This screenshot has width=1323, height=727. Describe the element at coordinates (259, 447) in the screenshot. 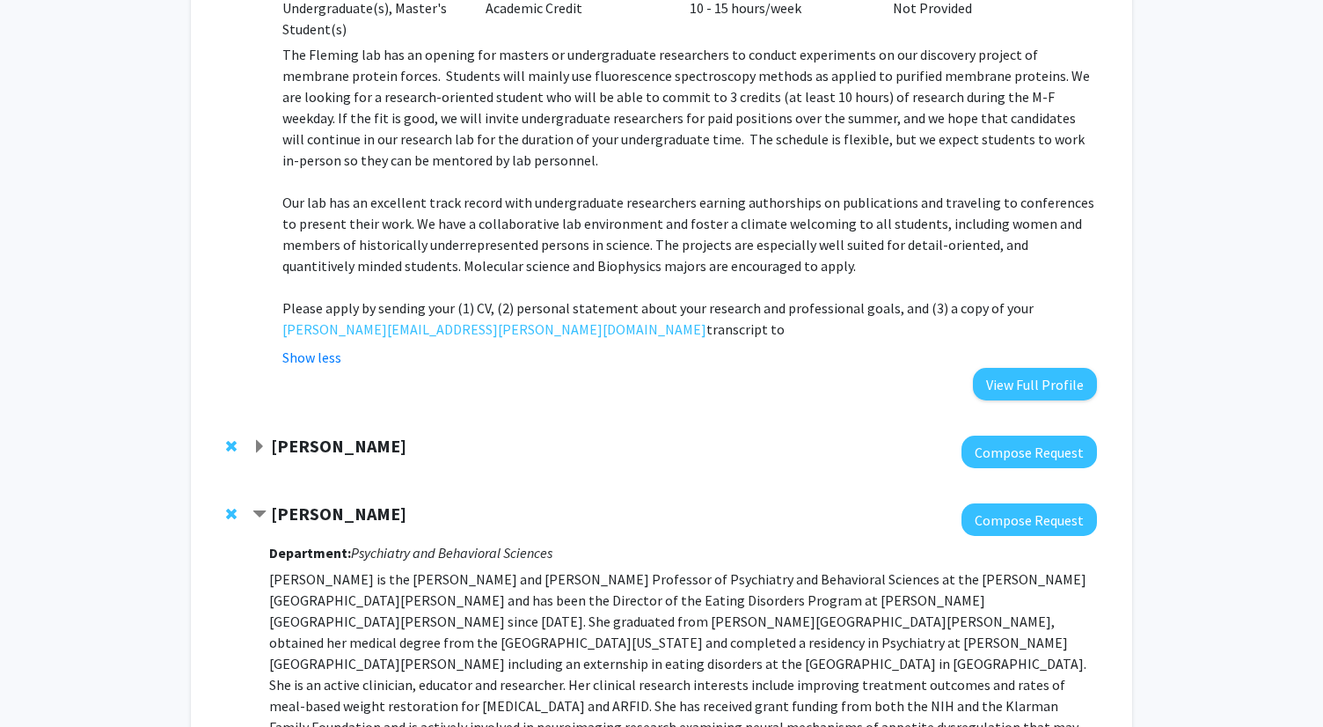

I see `span: Expand Raj Mukherjee Bookmark` at that location.